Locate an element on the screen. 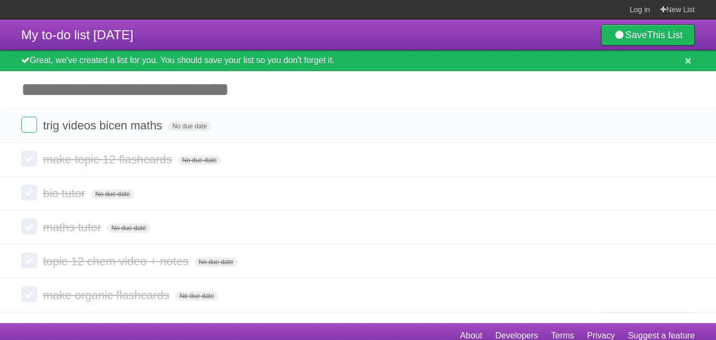 The width and height of the screenshot is (716, 340). span: topic 12 chem video + notes is located at coordinates (117, 261).